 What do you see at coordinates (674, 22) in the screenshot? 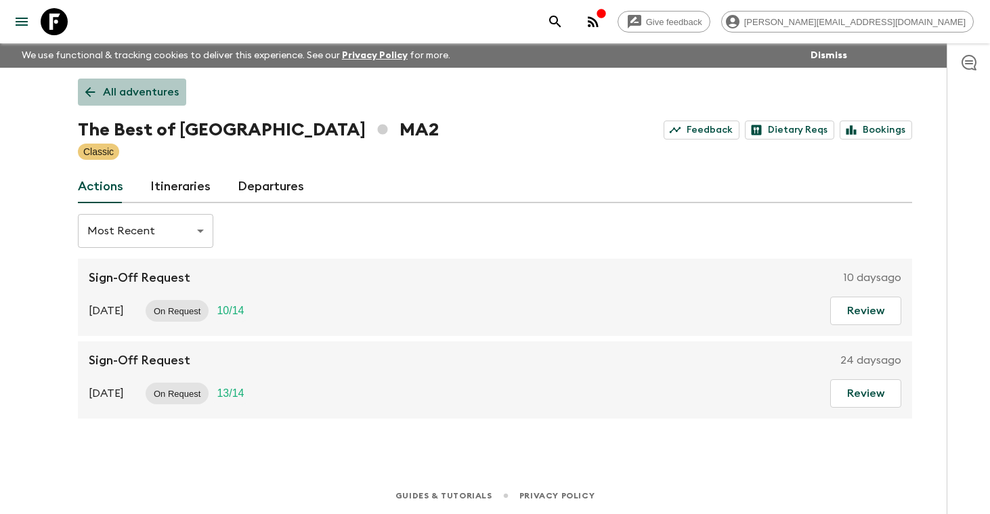
I see `span: Give feedback` at bounding box center [674, 22].